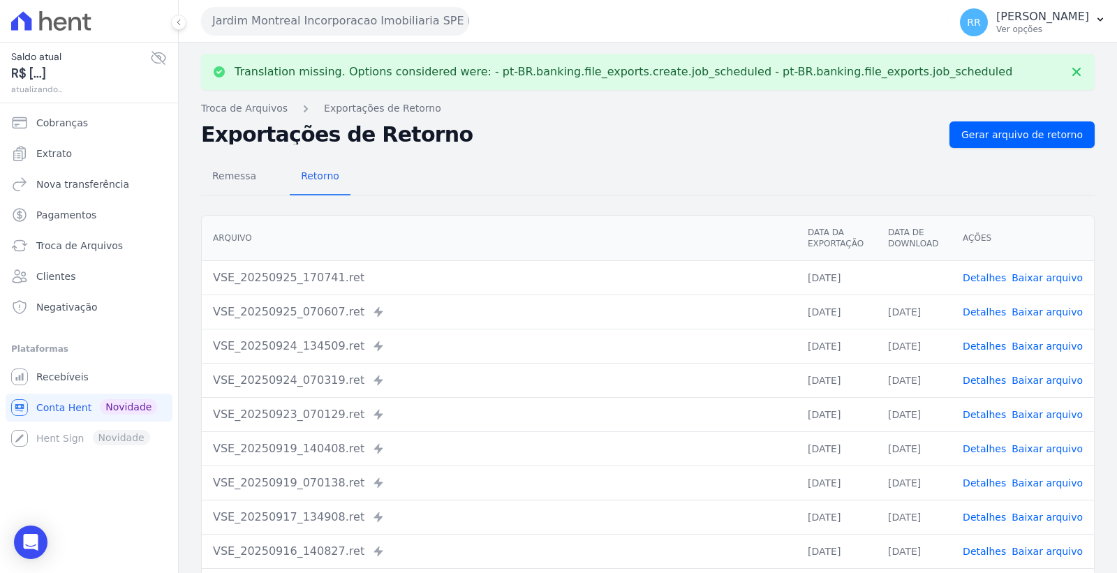 The width and height of the screenshot is (1117, 573). What do you see at coordinates (56, 277) in the screenshot?
I see `span: Clientes` at bounding box center [56, 277].